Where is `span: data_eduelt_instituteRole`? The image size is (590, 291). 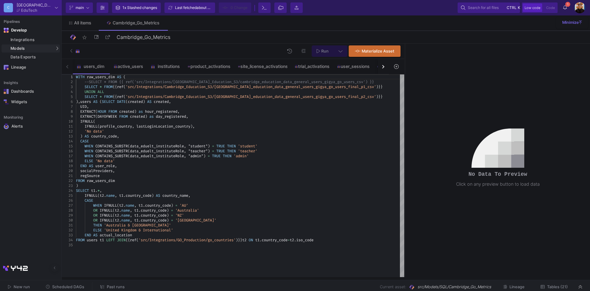
span: data_eduelt_instituteRole is located at coordinates (157, 156).